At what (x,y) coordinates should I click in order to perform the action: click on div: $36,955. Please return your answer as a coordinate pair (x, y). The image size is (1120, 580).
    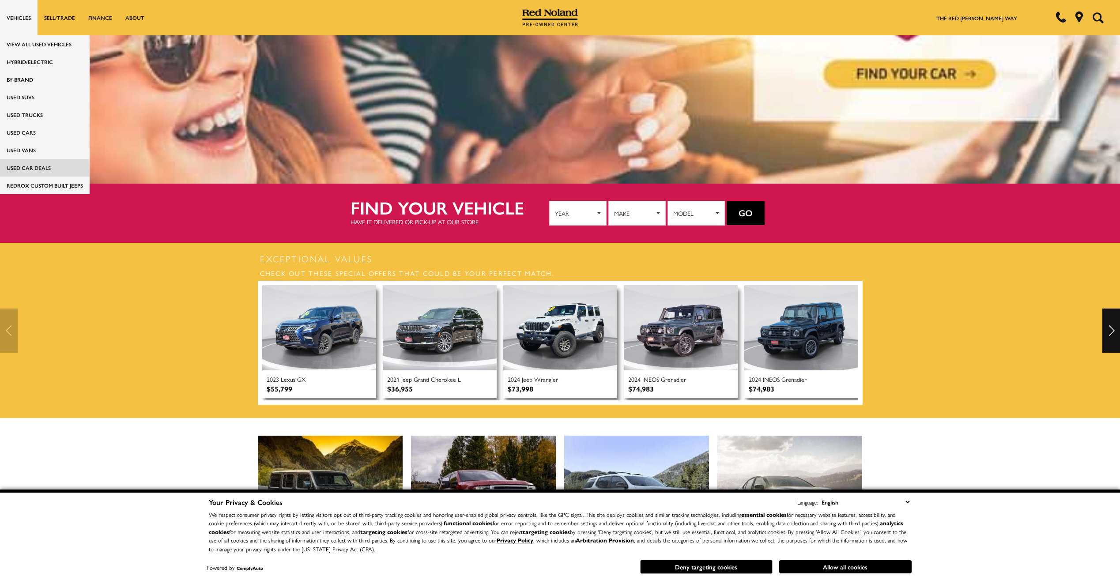
    Looking at the image, I should click on (400, 388).